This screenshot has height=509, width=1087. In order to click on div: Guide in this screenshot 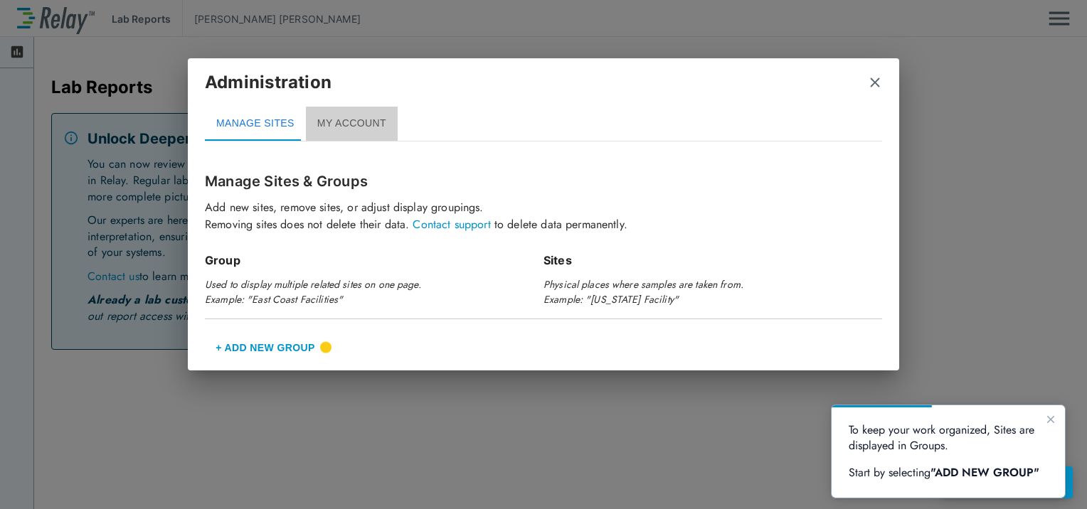, I will do `click(117, 46)`.